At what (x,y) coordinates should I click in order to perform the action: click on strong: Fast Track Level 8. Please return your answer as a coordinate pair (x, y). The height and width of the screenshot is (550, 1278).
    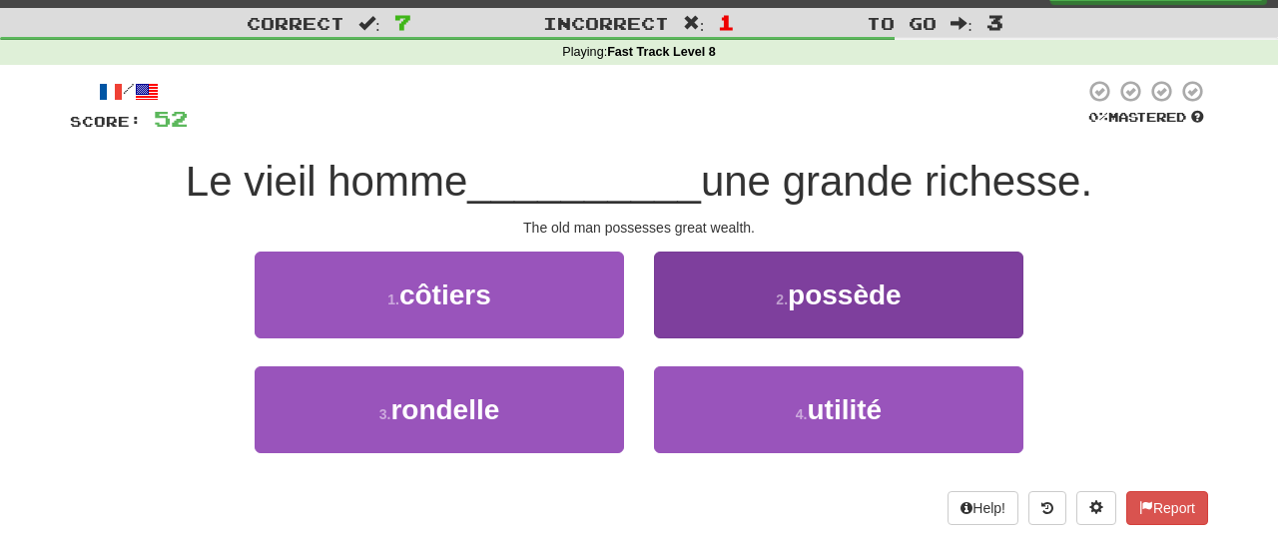
    Looking at the image, I should click on (661, 52).